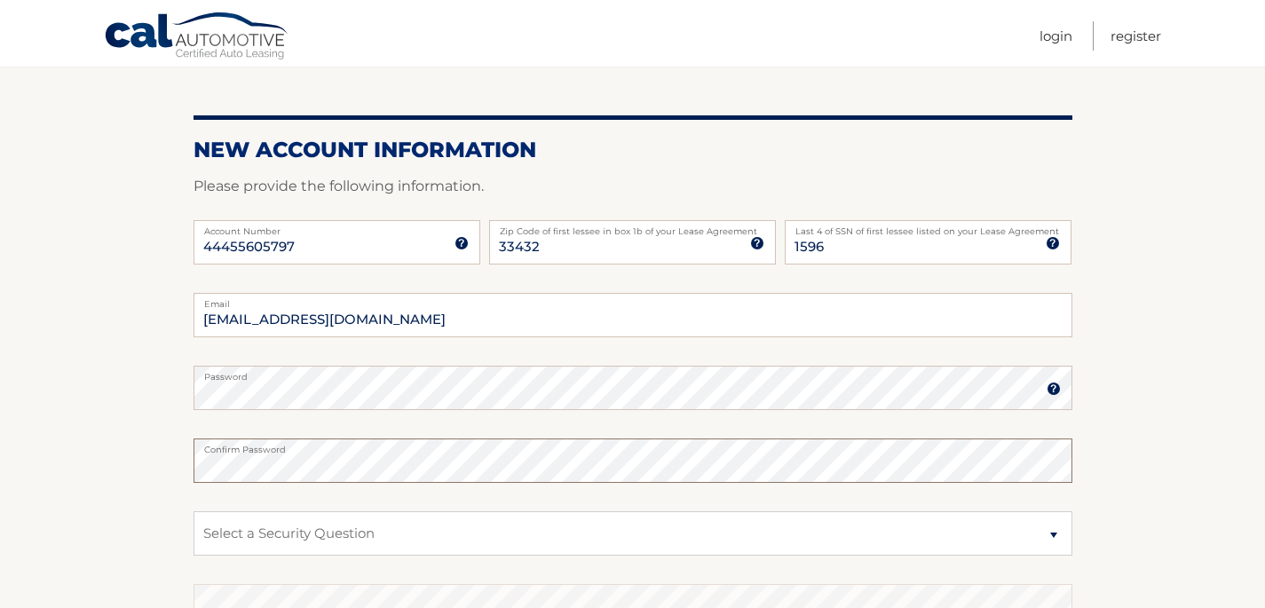 Image resolution: width=1265 pixels, height=608 pixels. I want to click on a: Register, so click(1135, 36).